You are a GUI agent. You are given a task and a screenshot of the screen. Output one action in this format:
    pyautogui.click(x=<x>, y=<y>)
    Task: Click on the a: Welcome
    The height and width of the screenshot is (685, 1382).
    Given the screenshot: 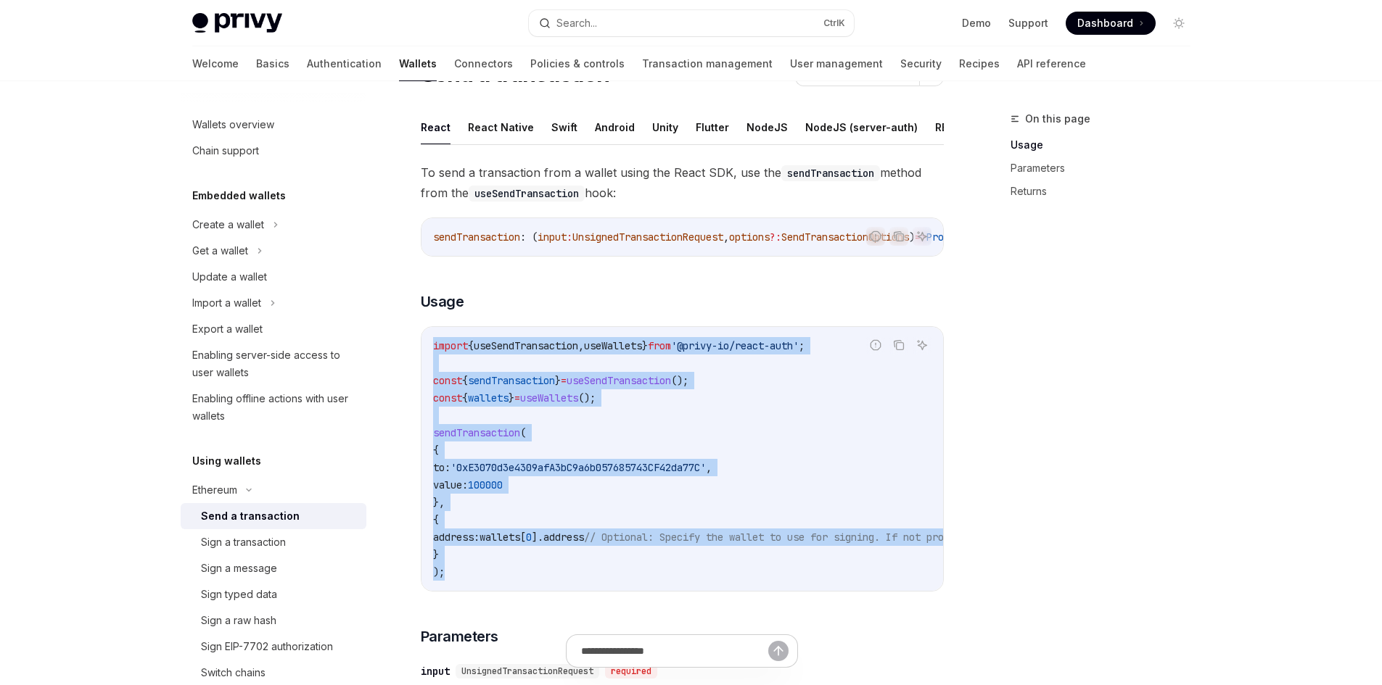 What is the action you would take?
    pyautogui.click(x=215, y=64)
    